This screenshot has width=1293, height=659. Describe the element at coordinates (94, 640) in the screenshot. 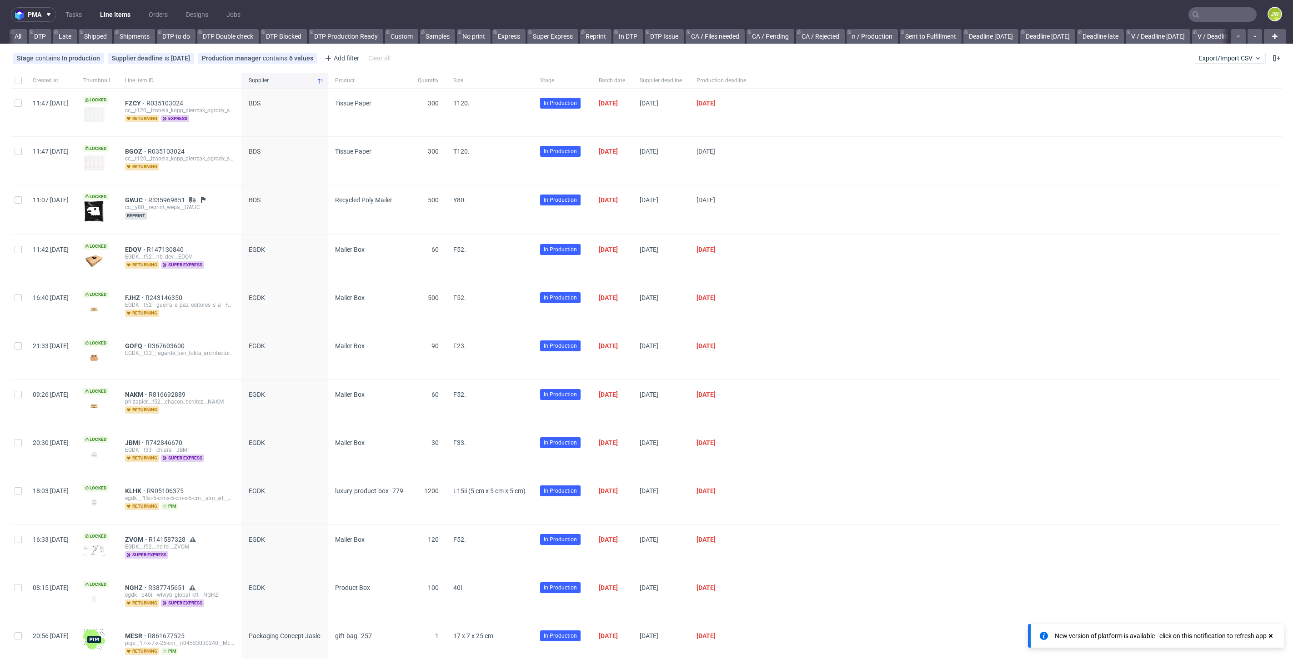

I see `img: wHgJFi1I6lmhQAAAABJRU5ErkJggg==` at that location.